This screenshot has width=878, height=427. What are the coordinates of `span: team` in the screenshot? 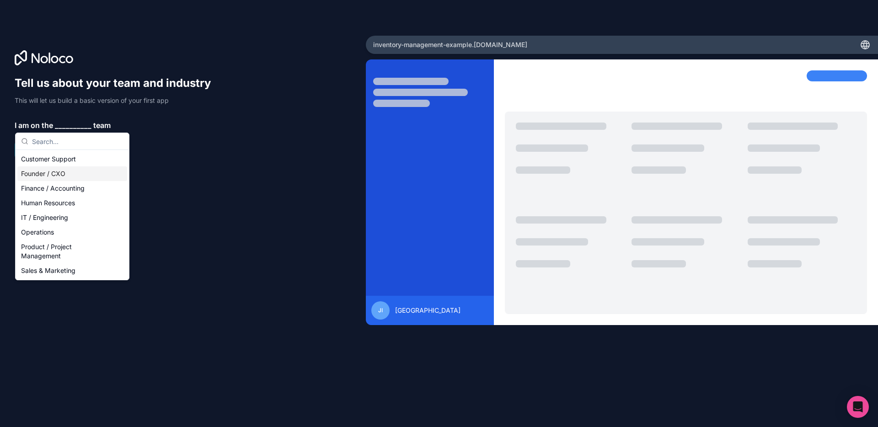 It's located at (102, 125).